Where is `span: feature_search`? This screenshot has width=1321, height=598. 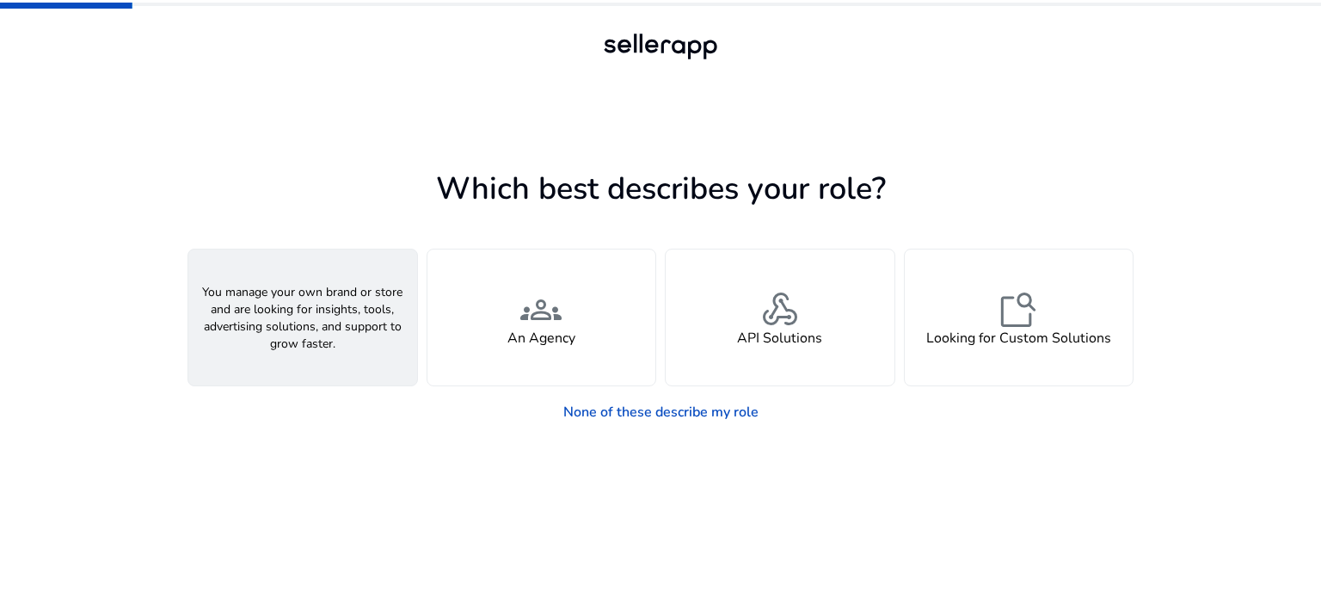
span: feature_search is located at coordinates (1018, 310).